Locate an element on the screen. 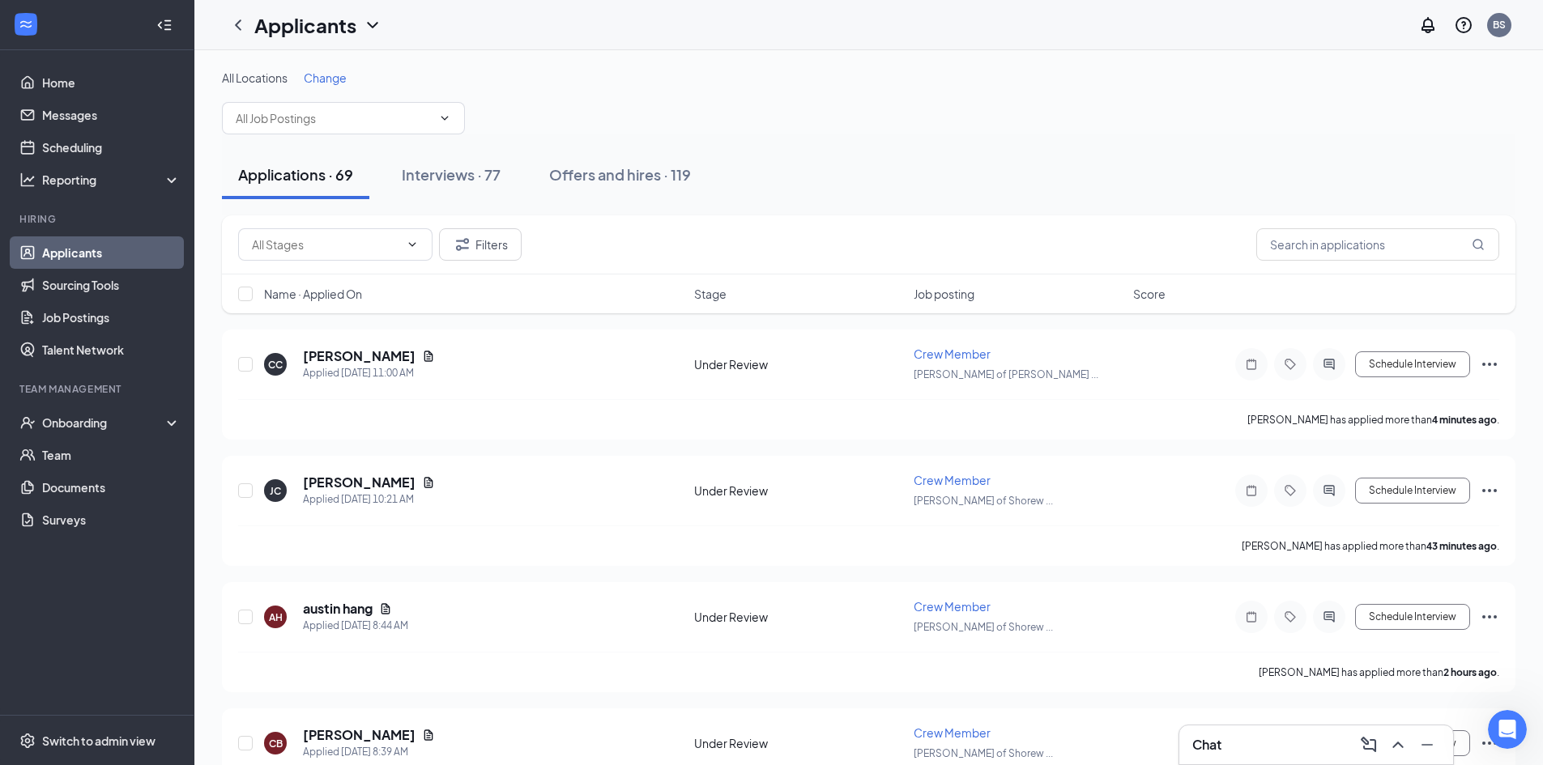 The width and height of the screenshot is (1543, 765). input: All Stages is located at coordinates (326, 245).